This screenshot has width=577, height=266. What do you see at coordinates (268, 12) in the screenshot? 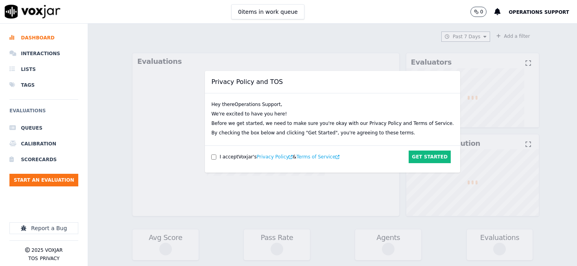
I see `button: 0items in work queue` at bounding box center [268, 12].